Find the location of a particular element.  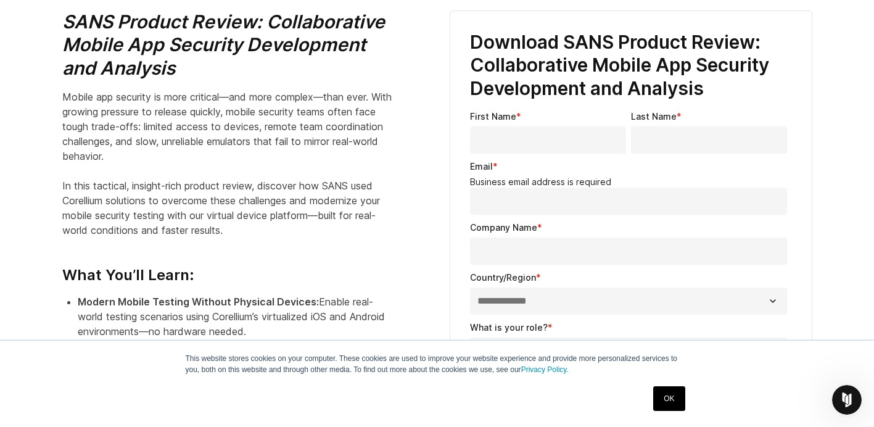

span: Country/Region is located at coordinates (503, 277).